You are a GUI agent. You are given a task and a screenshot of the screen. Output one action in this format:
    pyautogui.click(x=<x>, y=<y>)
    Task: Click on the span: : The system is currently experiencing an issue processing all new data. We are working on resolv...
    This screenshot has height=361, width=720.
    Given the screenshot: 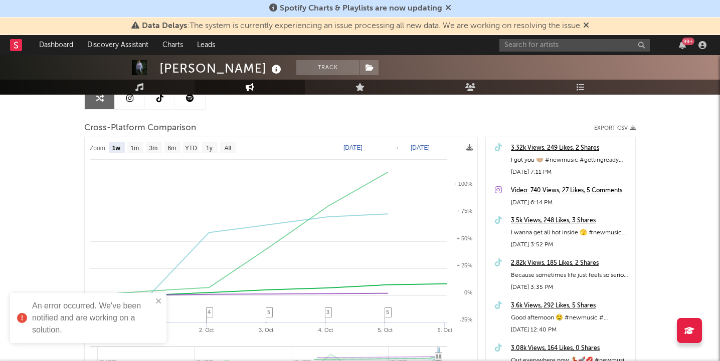 What is the action you would take?
    pyautogui.click(x=361, y=26)
    